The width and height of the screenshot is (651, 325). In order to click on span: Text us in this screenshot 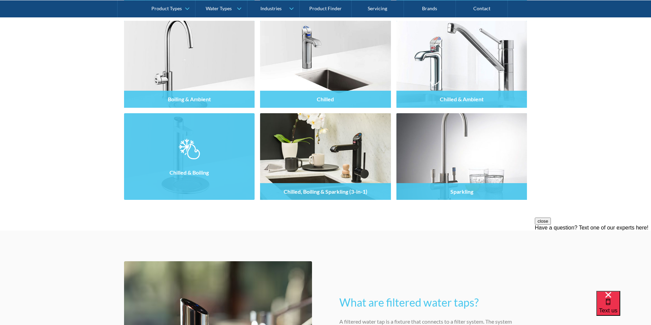, I will do `click(12, 19)`.